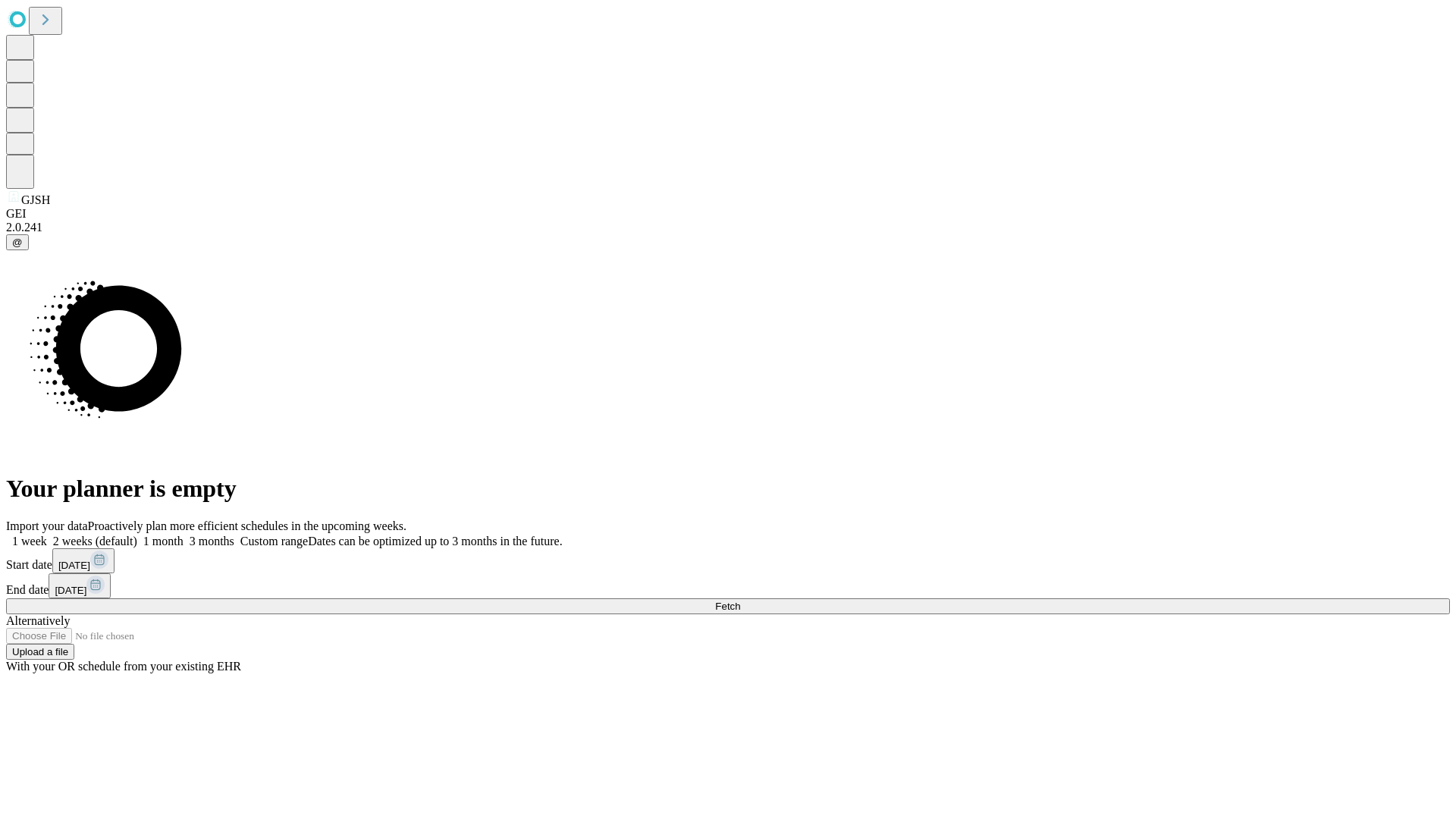  What do you see at coordinates (38, 620) in the screenshot?
I see `span: Alternatively` at bounding box center [38, 620].